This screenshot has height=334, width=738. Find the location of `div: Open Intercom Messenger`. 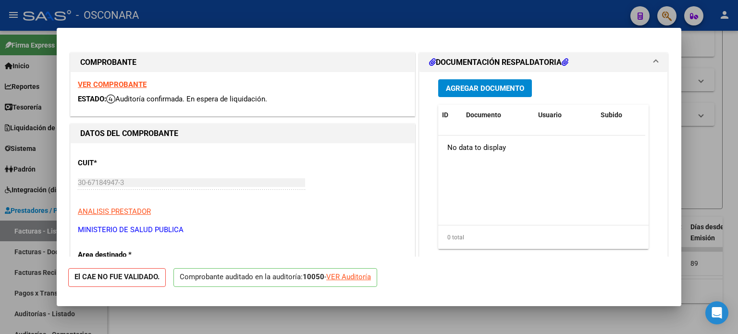

div: Open Intercom Messenger is located at coordinates (717, 313).